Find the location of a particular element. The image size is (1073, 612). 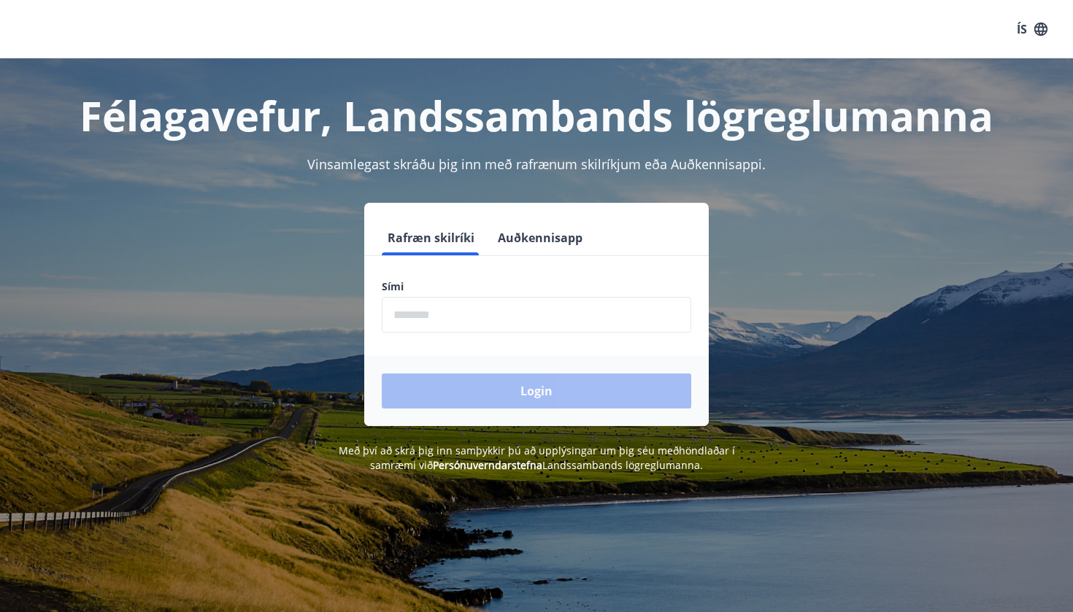

span: Vinsamlegast skráðu þig inn með rafrænum skilríkjum eða Auðkennisappi. is located at coordinates (536, 164).